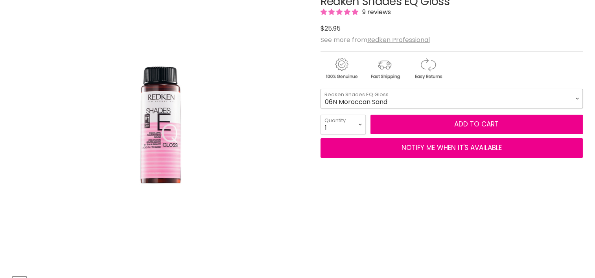 The image size is (595, 278). I want to click on span: Add to cart, so click(476, 124).